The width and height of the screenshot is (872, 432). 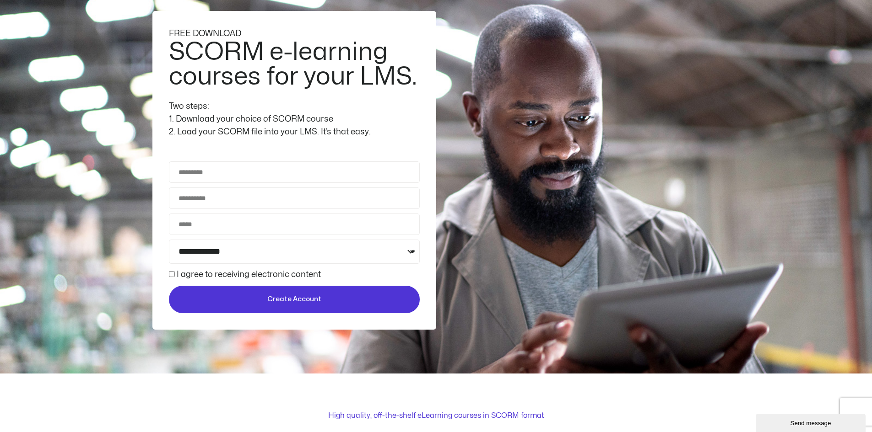 What do you see at coordinates (294, 300) in the screenshot?
I see `span: Create Account` at bounding box center [294, 300].